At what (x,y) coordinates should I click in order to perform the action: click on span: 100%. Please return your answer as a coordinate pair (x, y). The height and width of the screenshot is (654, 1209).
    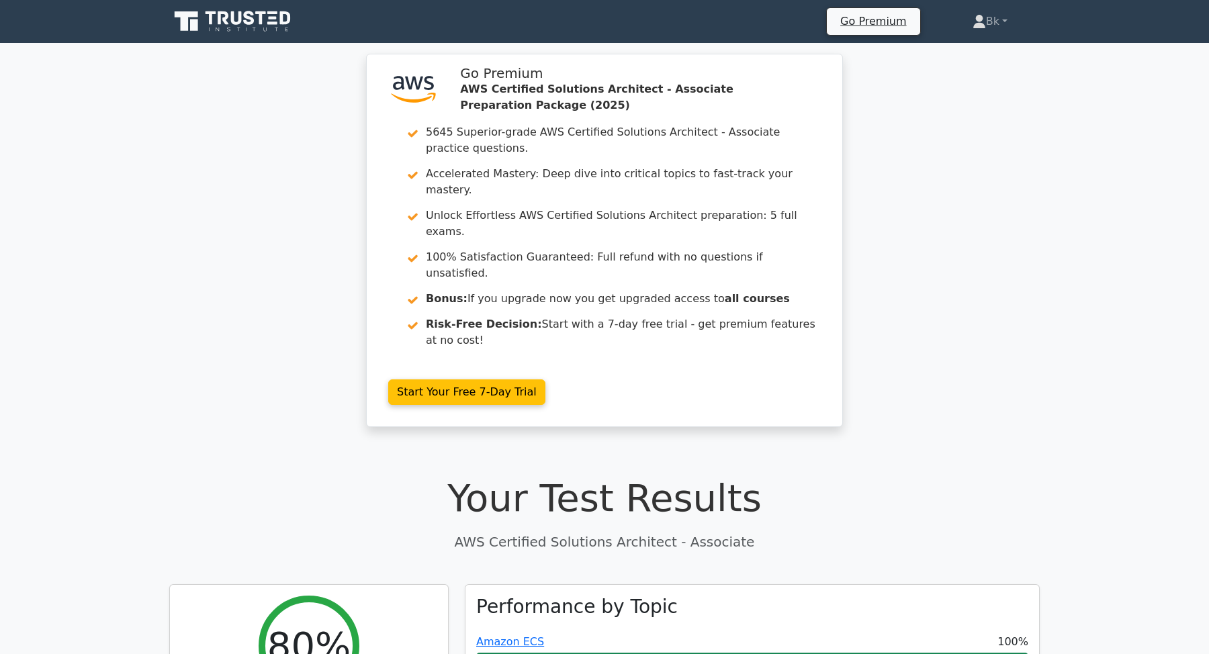
    Looking at the image, I should click on (1013, 642).